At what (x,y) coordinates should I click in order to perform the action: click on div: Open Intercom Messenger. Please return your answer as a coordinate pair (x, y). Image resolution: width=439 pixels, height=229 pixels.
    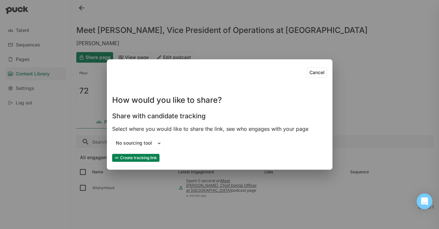
    Looking at the image, I should click on (425, 201).